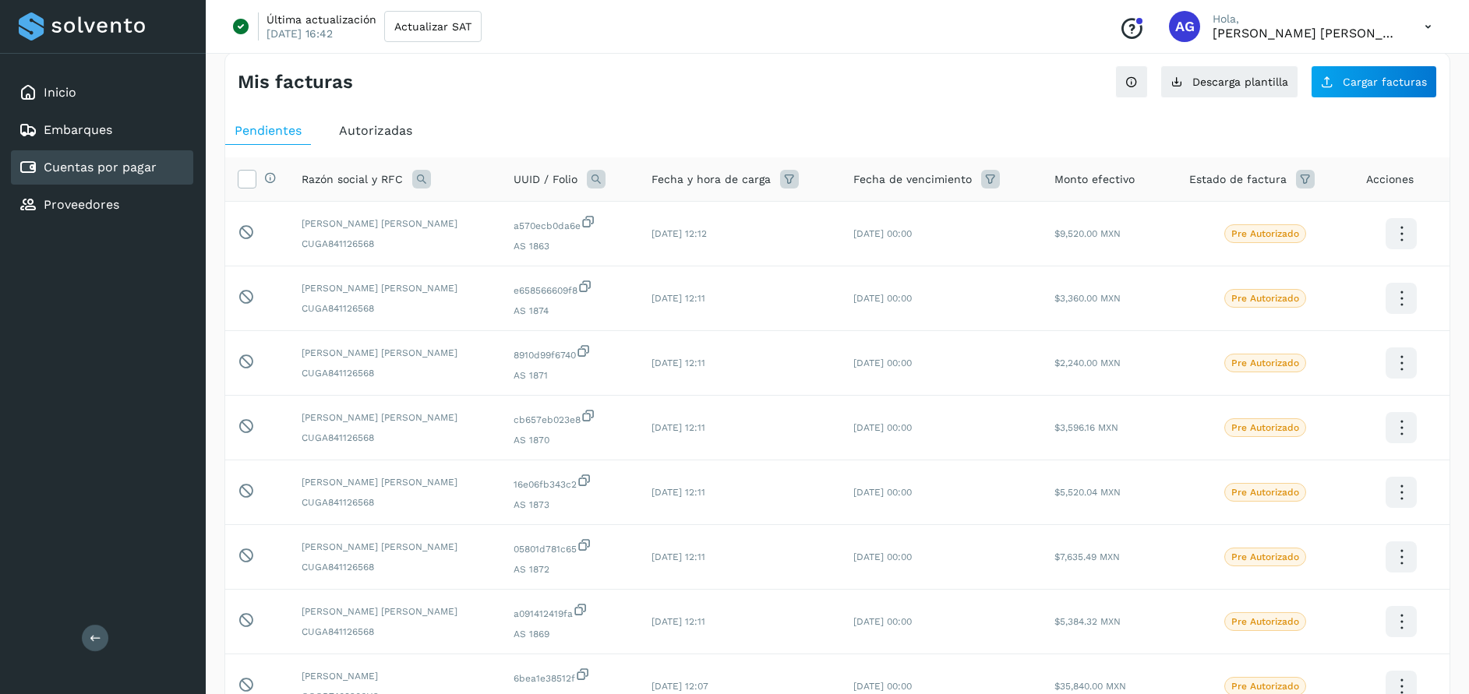 The image size is (1469, 694). I want to click on span: $3,596.16 MXN, so click(1087, 428).